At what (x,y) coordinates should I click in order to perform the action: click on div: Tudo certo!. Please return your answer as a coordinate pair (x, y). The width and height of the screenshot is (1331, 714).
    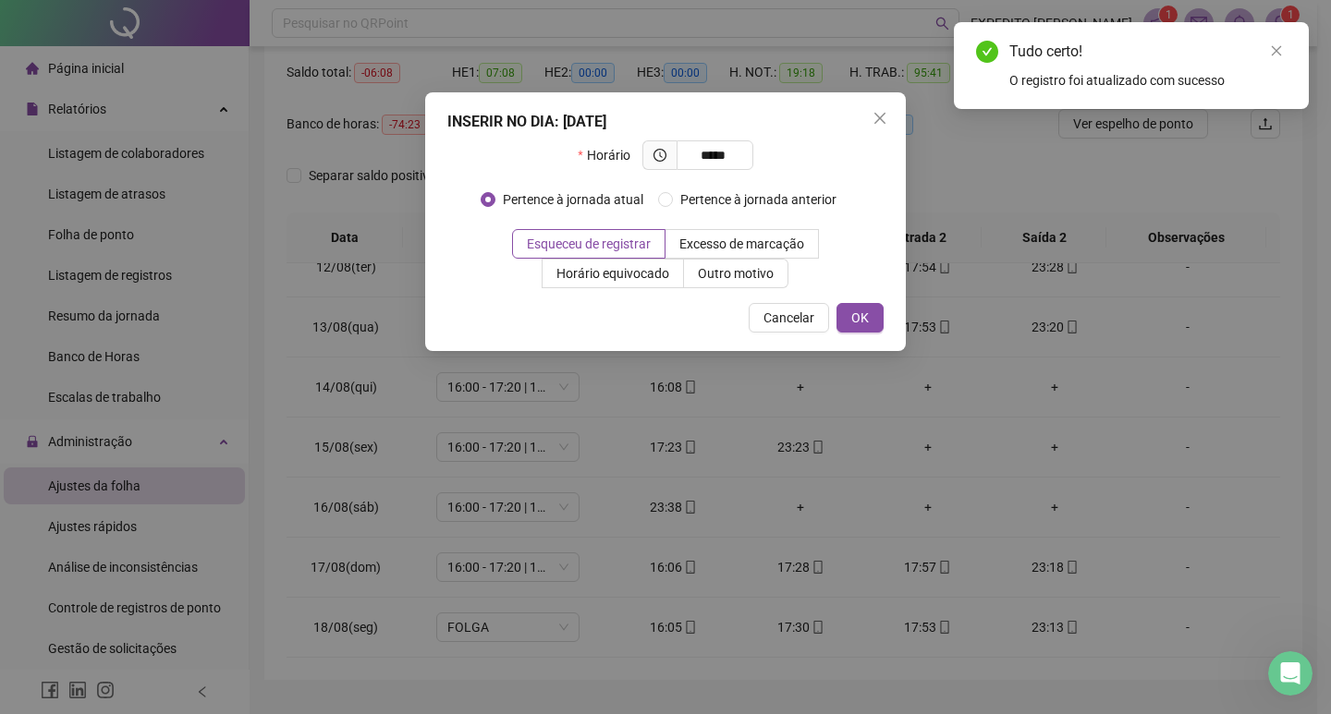
    Looking at the image, I should click on (1148, 52).